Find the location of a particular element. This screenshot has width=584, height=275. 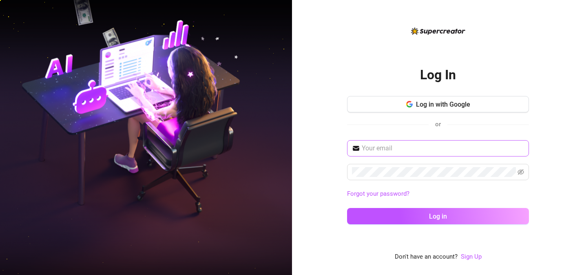

img: logo-BBDzfeDw.svg is located at coordinates (438, 31).